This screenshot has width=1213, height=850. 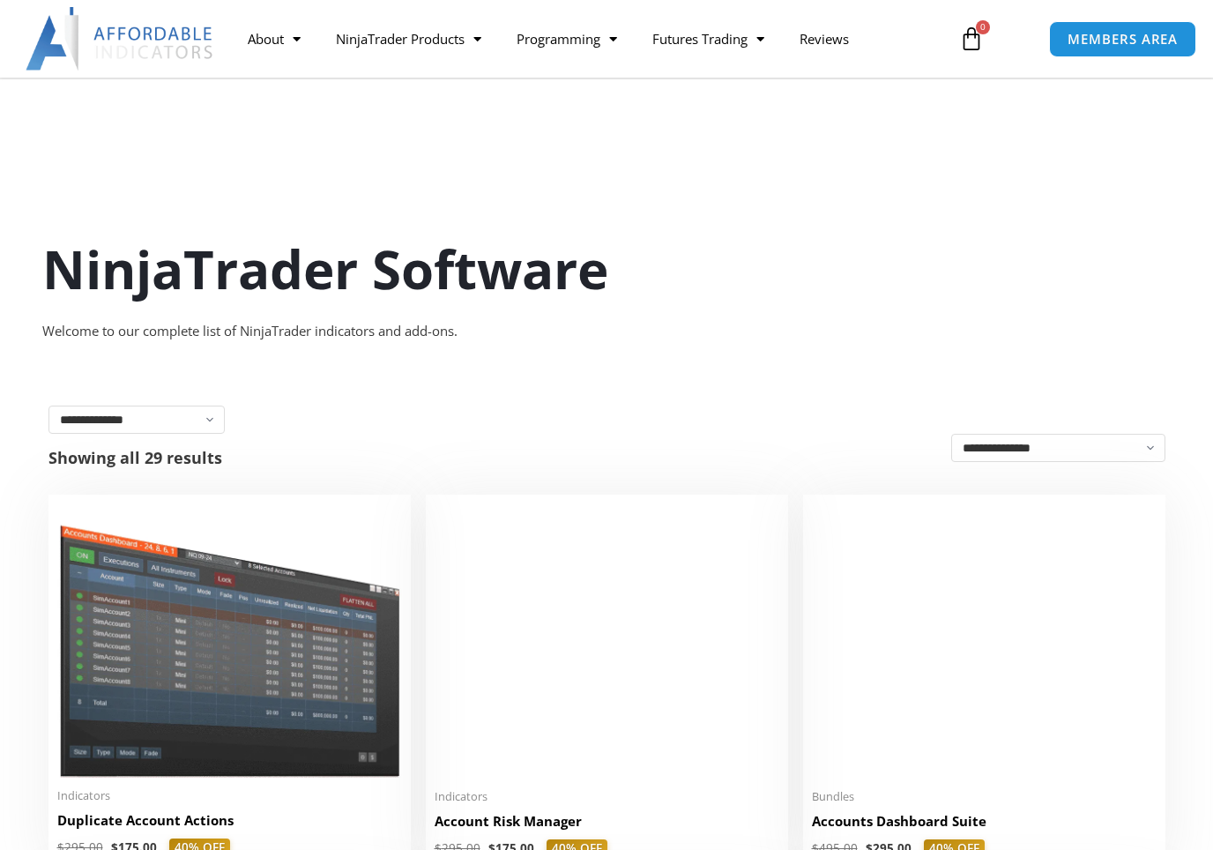 What do you see at coordinates (971, 39) in the screenshot?
I see `a: 0` at bounding box center [971, 39].